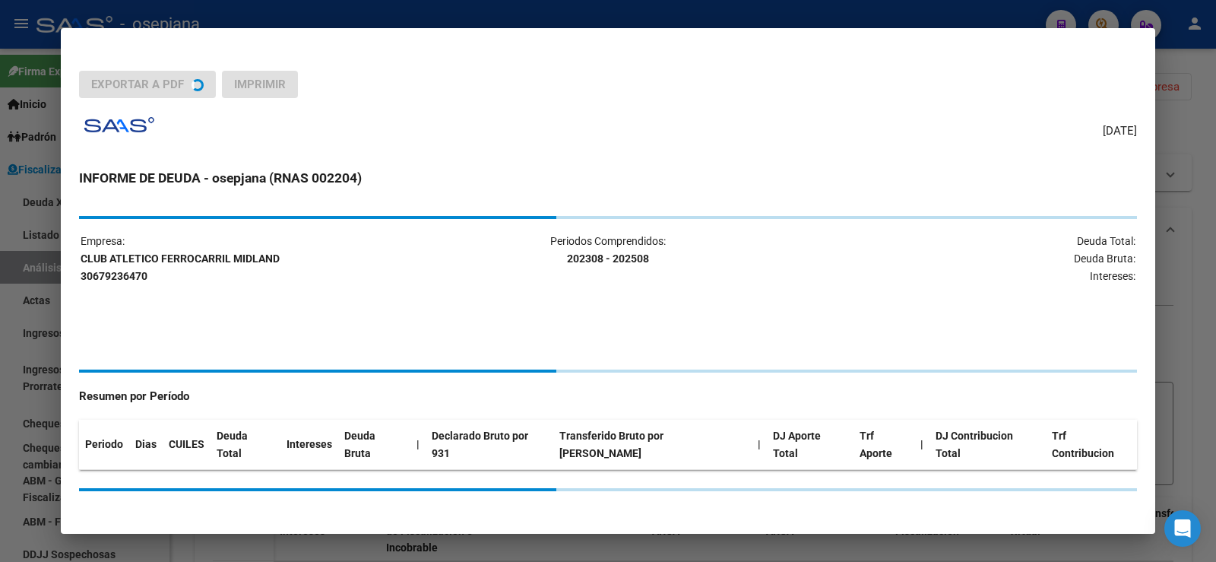  What do you see at coordinates (138, 84) in the screenshot?
I see `span: Exportar a PDF` at bounding box center [138, 84].